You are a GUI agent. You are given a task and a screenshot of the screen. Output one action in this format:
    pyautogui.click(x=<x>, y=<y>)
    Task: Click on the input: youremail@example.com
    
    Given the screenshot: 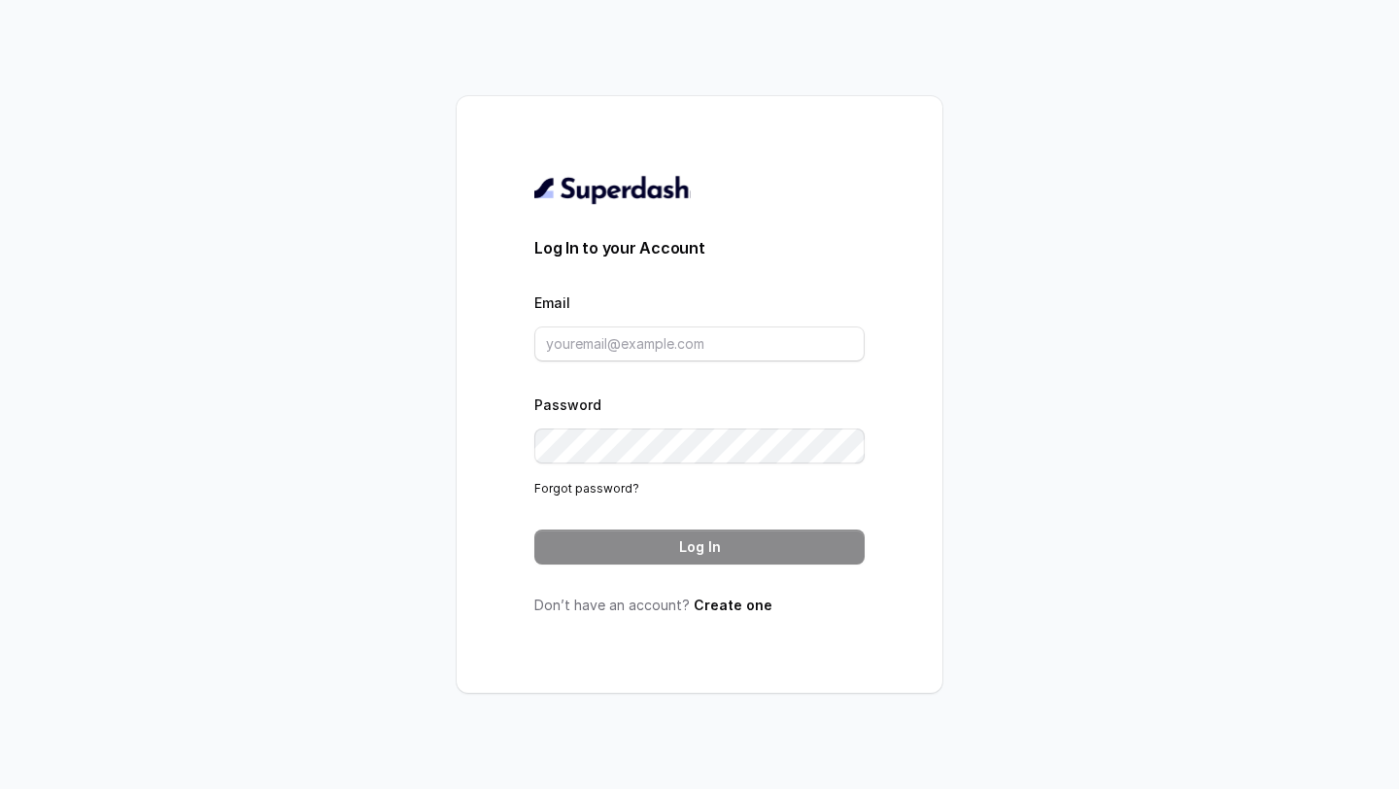 What is the action you would take?
    pyautogui.click(x=699, y=344)
    